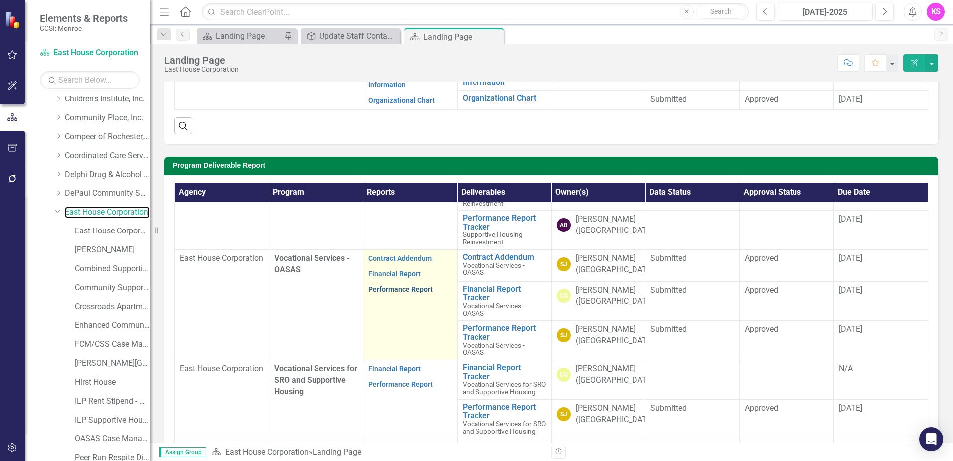 Image resolution: width=953 pixels, height=461 pixels. Describe the element at coordinates (112, 307) in the screenshot. I see `a: Crossroads Apartment Program` at that location.